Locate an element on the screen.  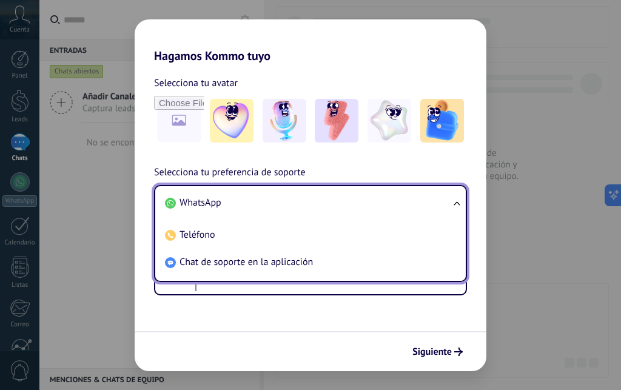
span: Teléfono is located at coordinates (197, 235).